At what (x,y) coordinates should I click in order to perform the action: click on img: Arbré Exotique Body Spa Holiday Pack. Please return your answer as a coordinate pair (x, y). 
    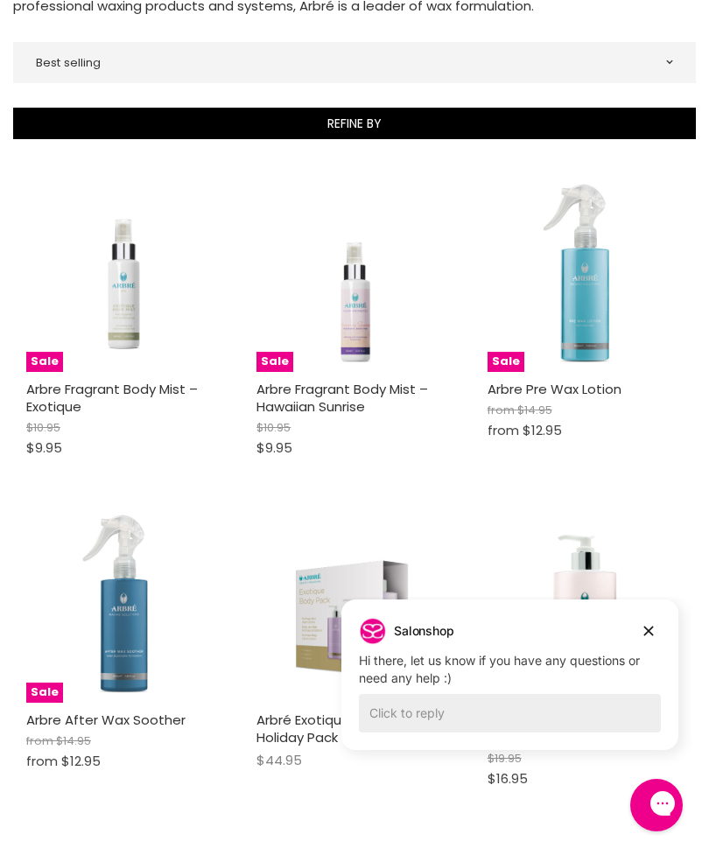
    Looking at the image, I should click on (355, 605).